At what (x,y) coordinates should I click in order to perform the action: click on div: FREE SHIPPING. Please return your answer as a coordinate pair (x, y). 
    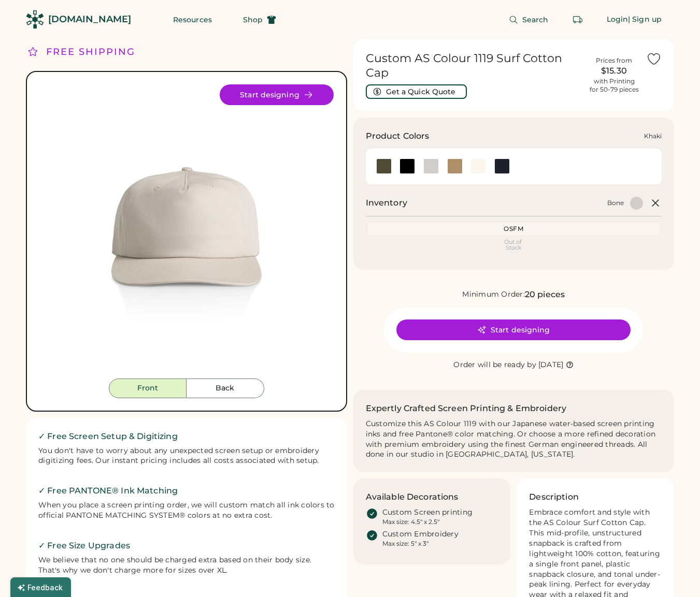
    Looking at the image, I should click on (91, 52).